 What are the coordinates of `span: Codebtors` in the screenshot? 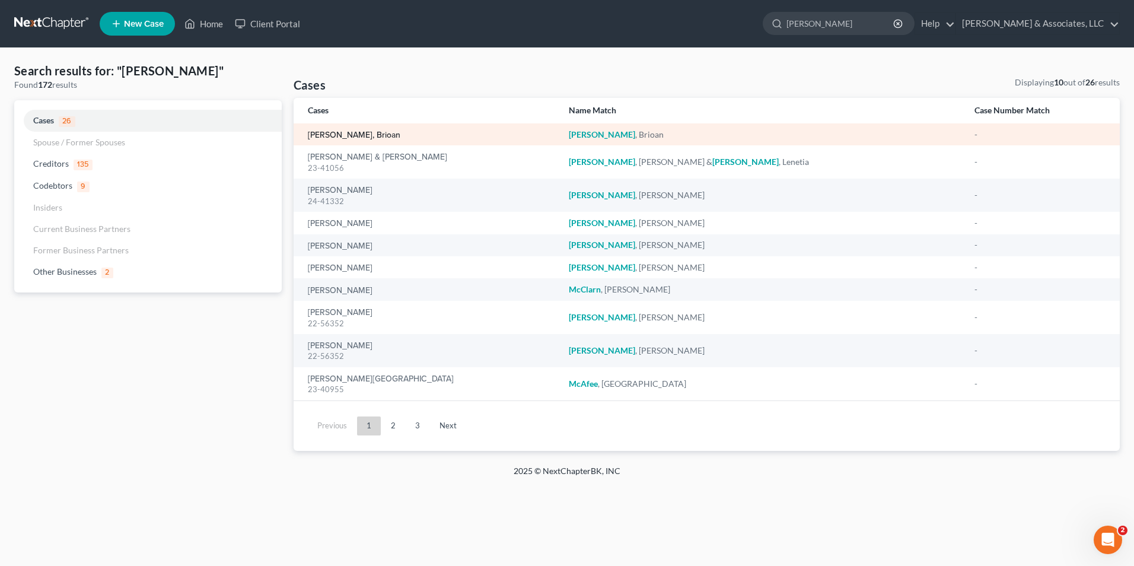 It's located at (53, 185).